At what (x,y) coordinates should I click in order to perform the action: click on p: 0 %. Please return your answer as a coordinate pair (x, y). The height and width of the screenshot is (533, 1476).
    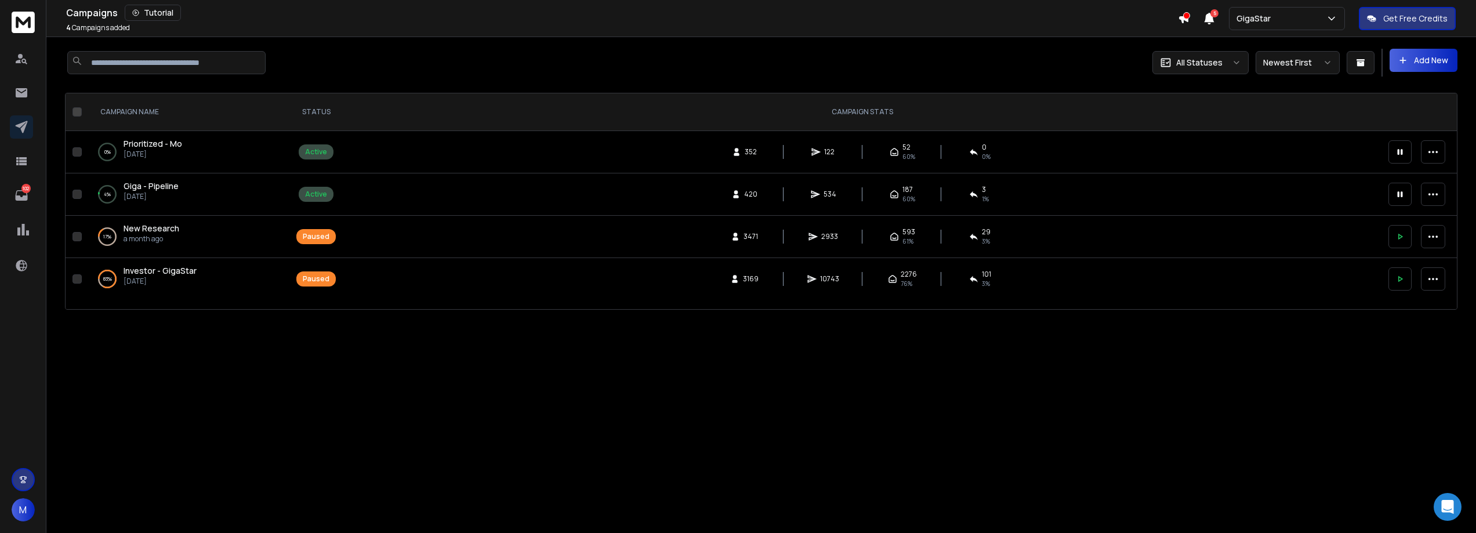
    Looking at the image, I should click on (107, 152).